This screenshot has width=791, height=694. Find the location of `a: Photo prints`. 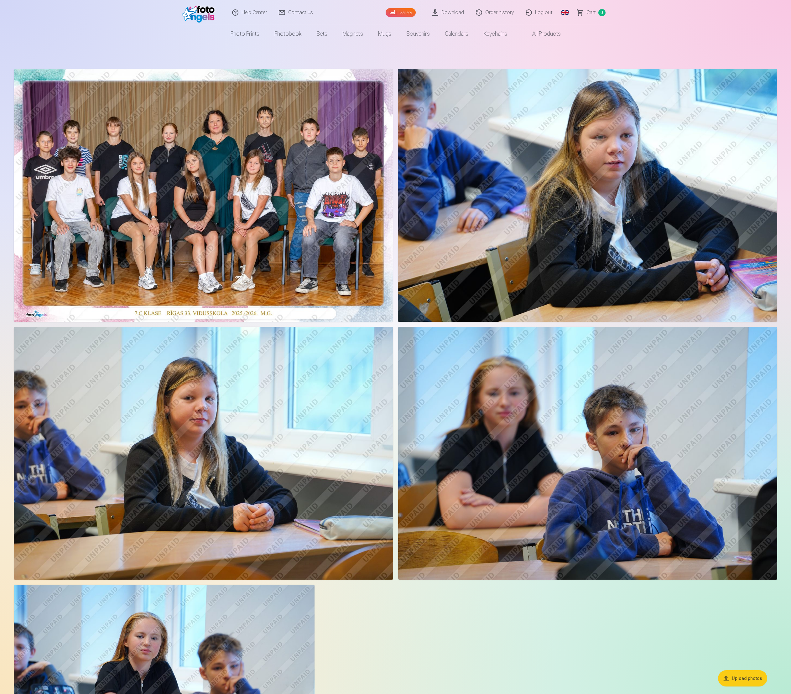

a: Photo prints is located at coordinates (245, 34).